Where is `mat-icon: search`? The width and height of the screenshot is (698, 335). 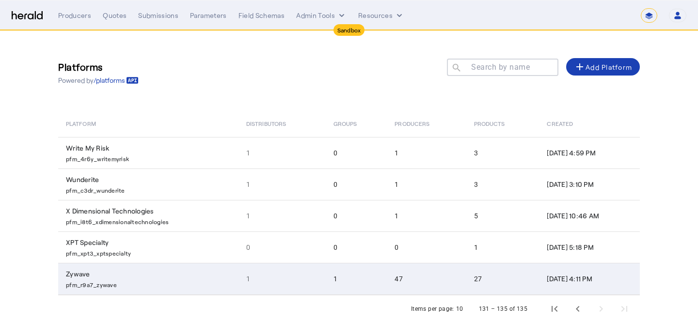
mat-icon: search is located at coordinates (455, 68).